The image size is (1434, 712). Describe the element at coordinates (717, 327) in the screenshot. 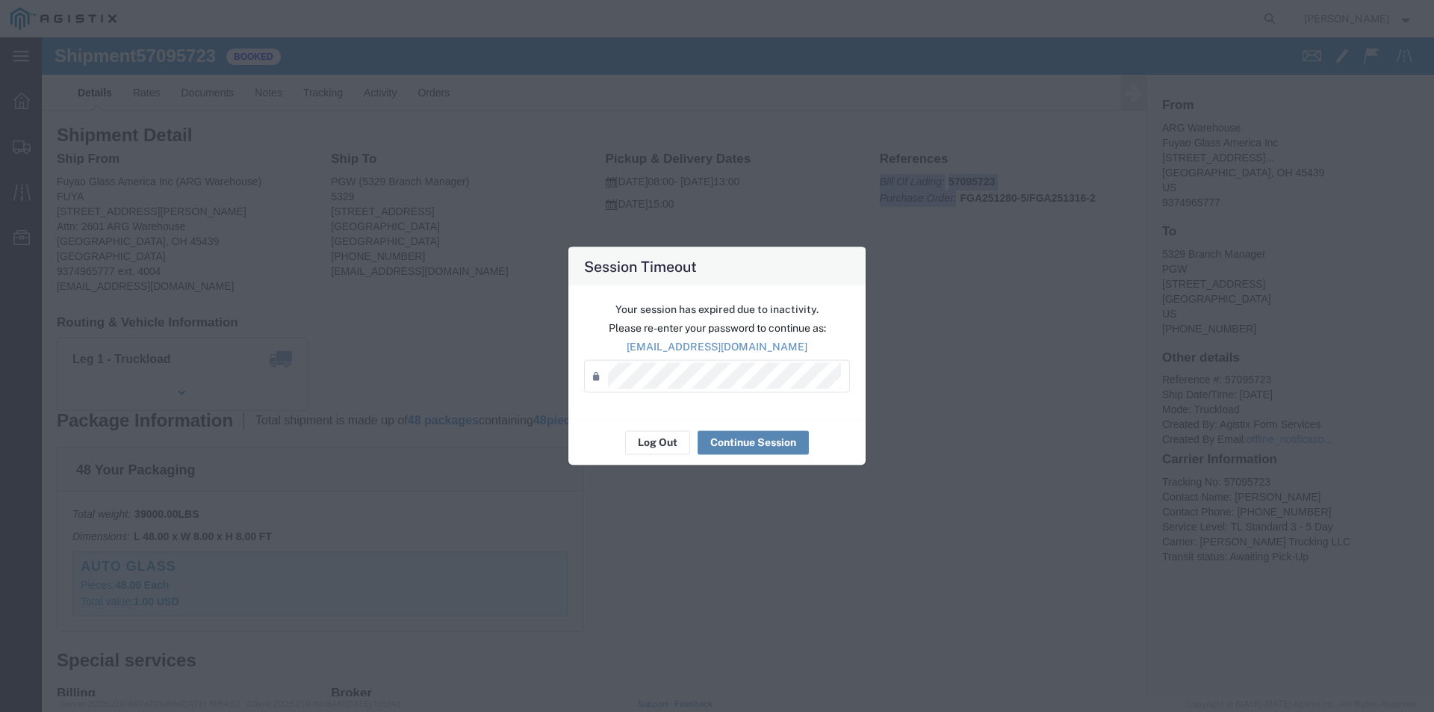

I see `p: Please re-enter your password to continue as:` at that location.